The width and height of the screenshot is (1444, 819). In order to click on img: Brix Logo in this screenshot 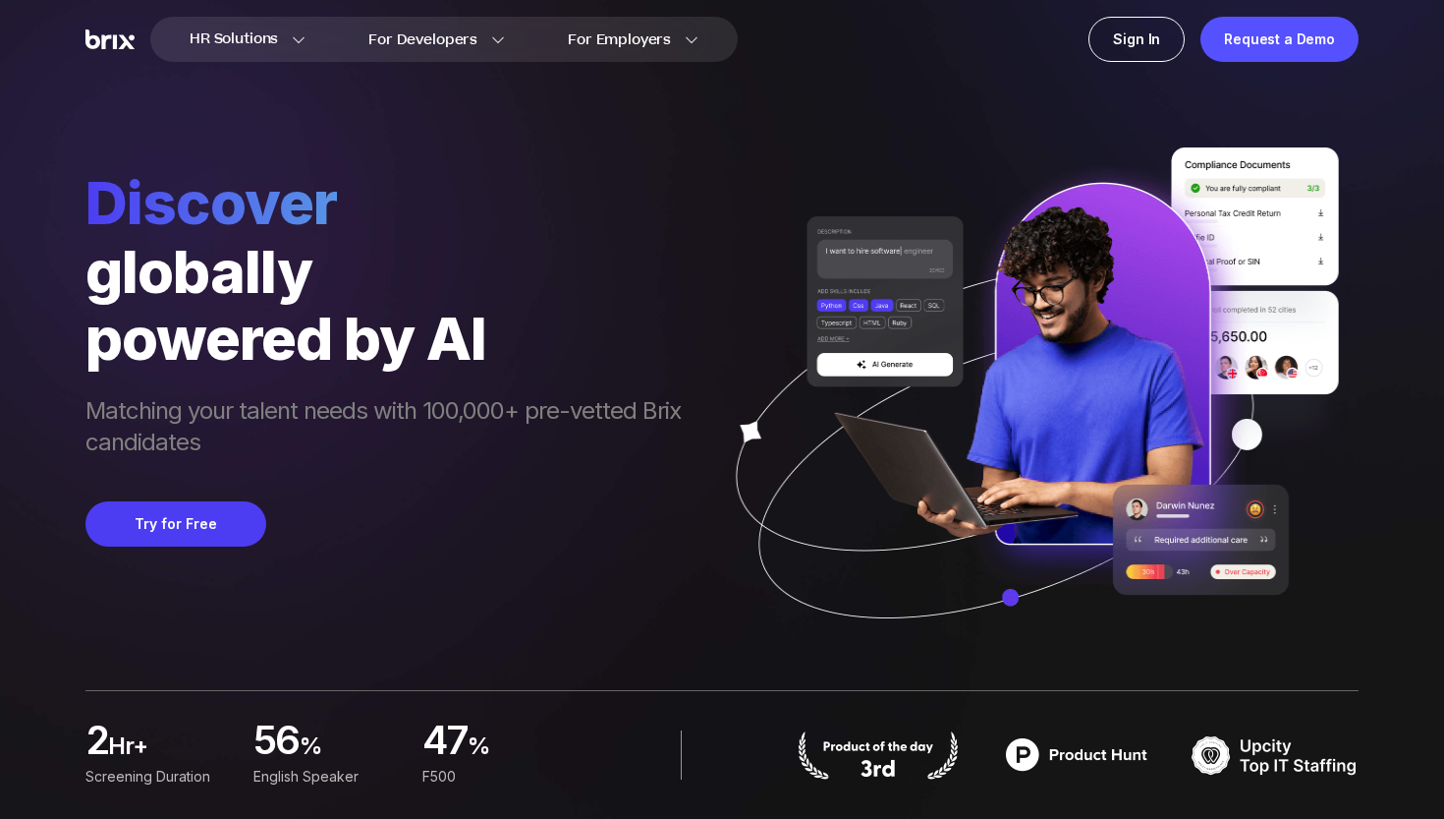, I will do `click(110, 39)`.